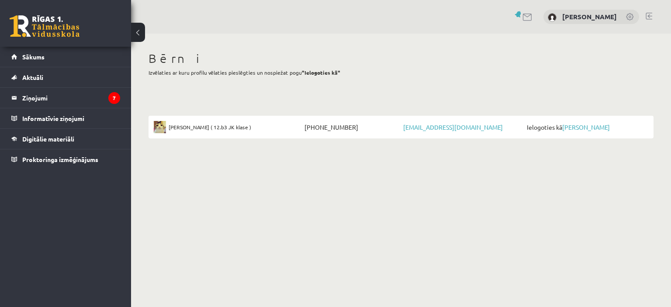 This screenshot has height=307, width=671. What do you see at coordinates (45, 26) in the screenshot?
I see `a: Rīgas 1. Tālmācības vidusskola` at bounding box center [45, 26].